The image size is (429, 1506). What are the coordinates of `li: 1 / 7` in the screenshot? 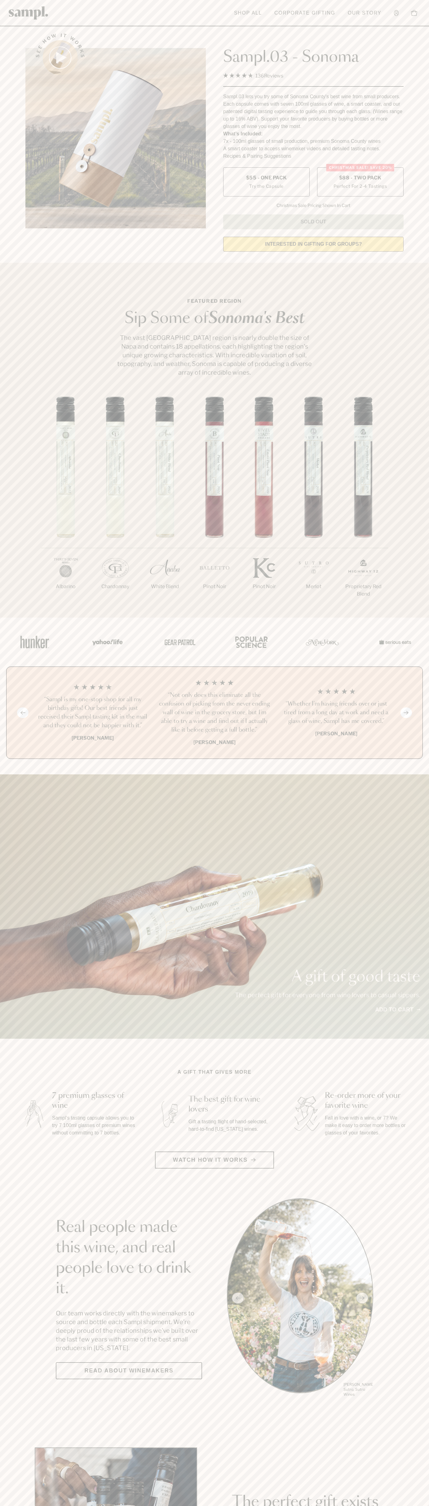 It's located at (66, 503).